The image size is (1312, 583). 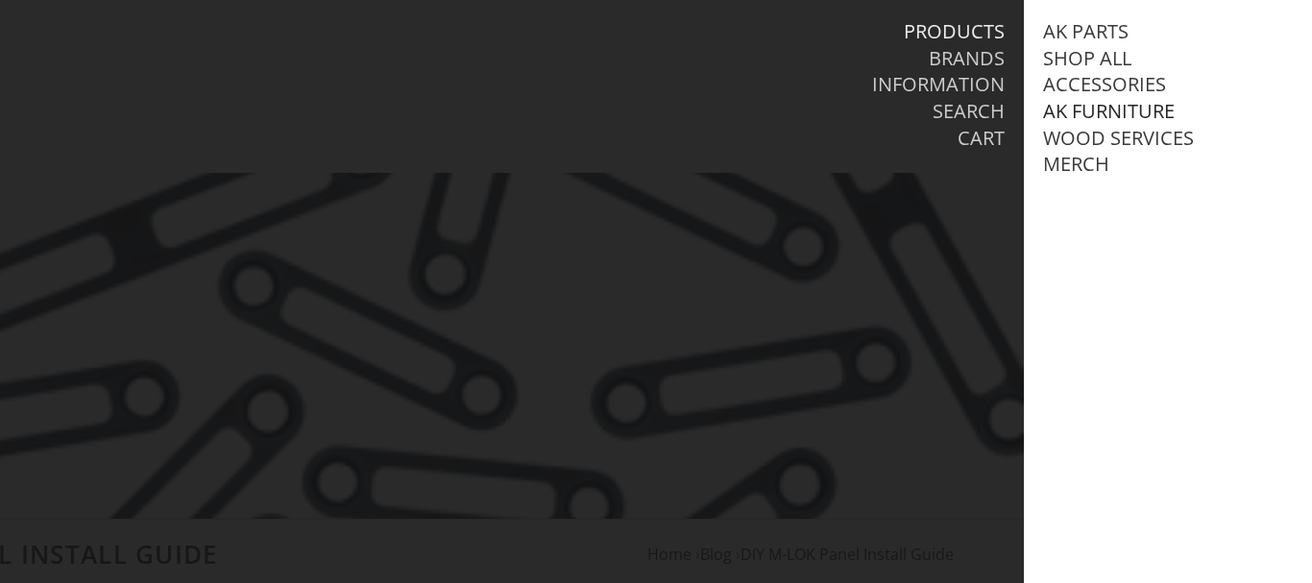 I want to click on a: Merch, so click(x=1076, y=164).